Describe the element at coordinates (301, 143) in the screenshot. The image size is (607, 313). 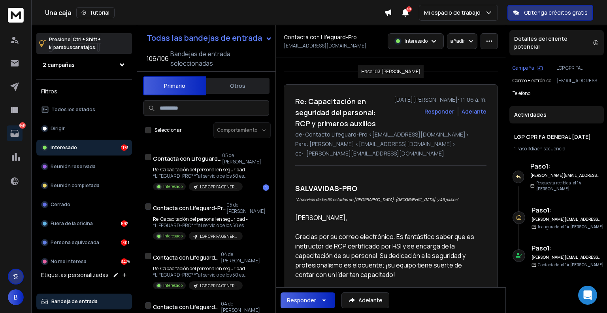
I see `font: Para:` at that location.